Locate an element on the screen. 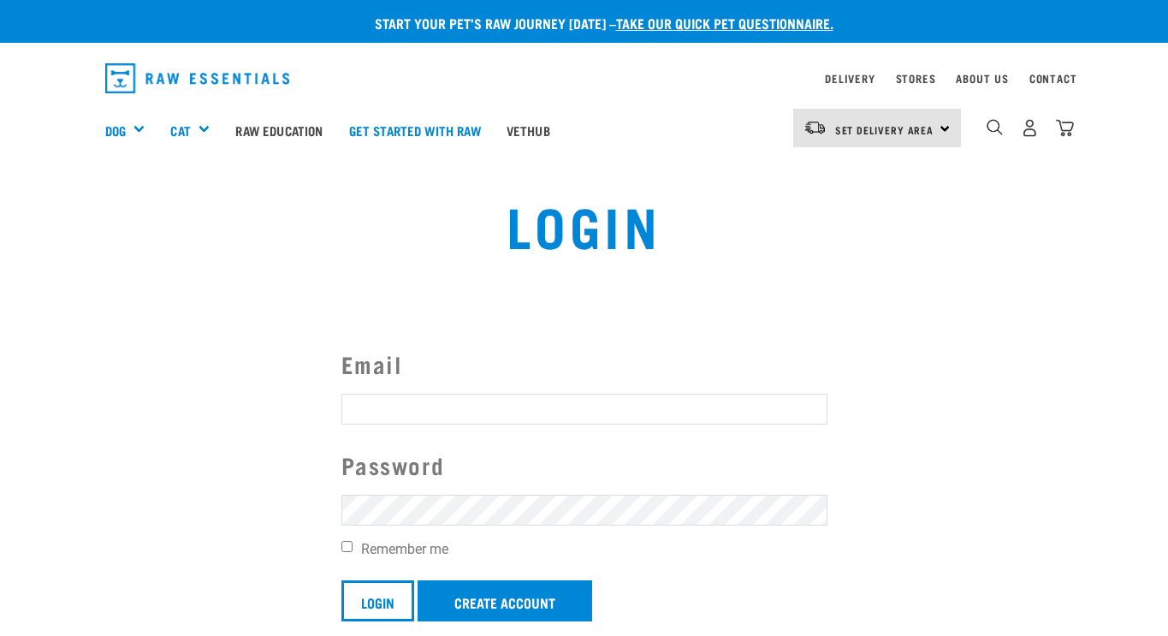 This screenshot has height=636, width=1168. img: home-icon-1@2x.png is located at coordinates (994, 127).